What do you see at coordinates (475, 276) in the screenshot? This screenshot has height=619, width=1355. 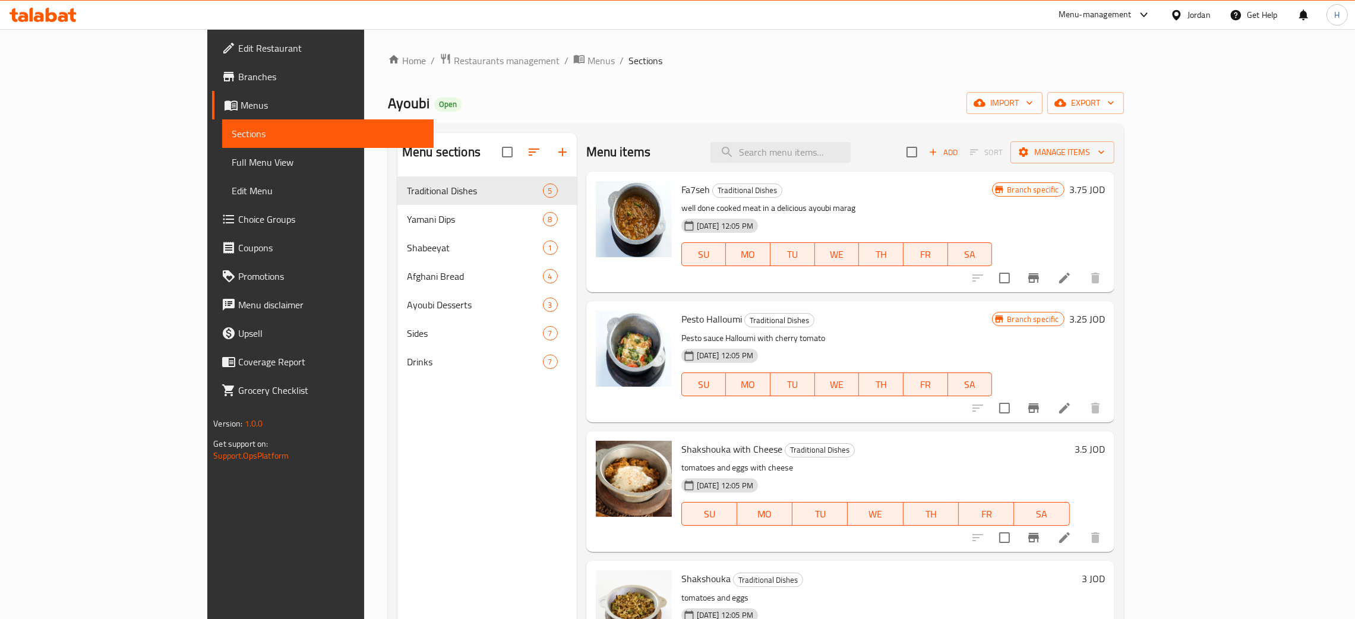 I see `span: Afghani Bread` at bounding box center [475, 276].